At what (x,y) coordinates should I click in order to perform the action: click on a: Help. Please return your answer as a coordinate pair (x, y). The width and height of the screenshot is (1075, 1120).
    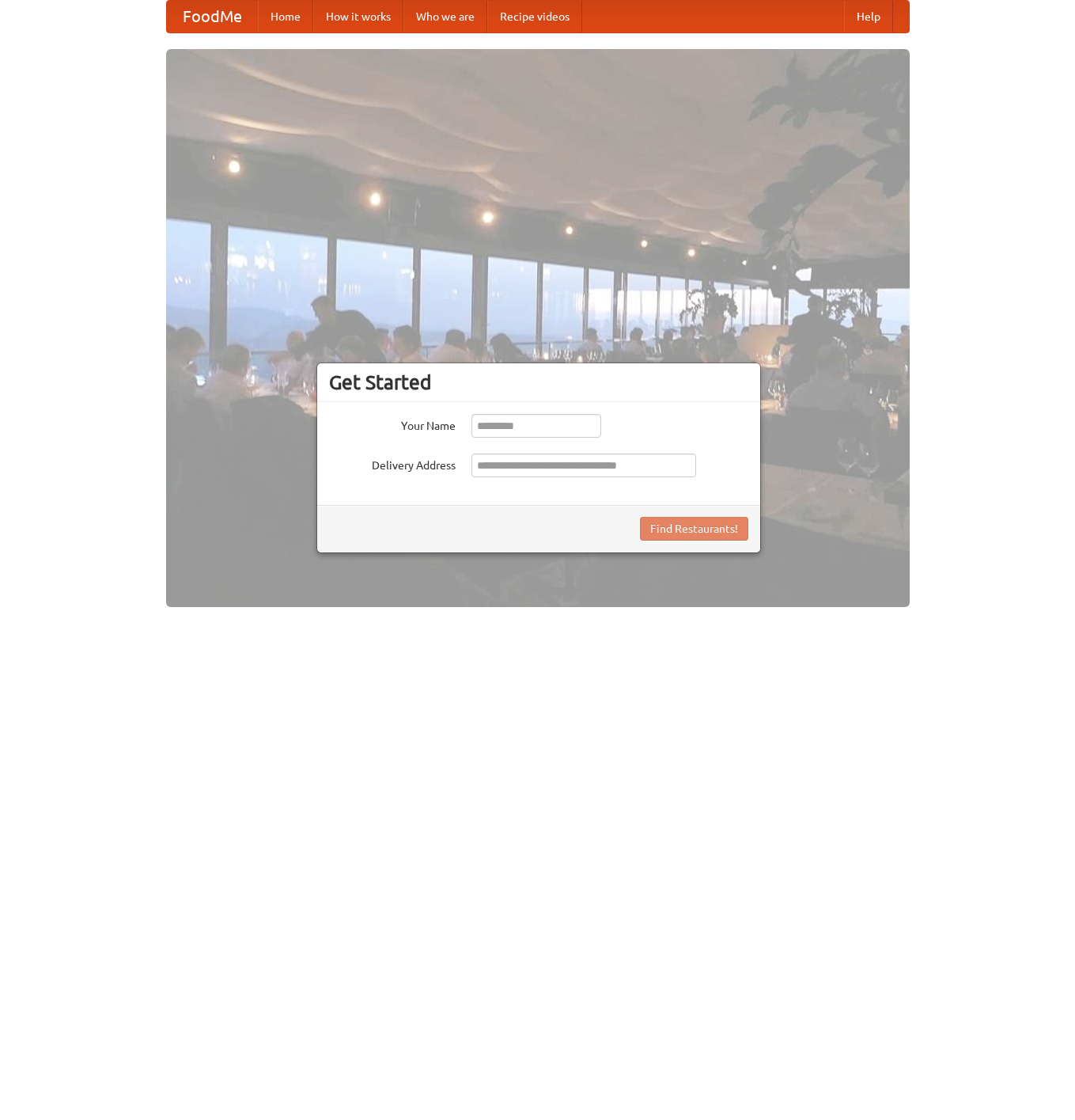
    Looking at the image, I should click on (869, 17).